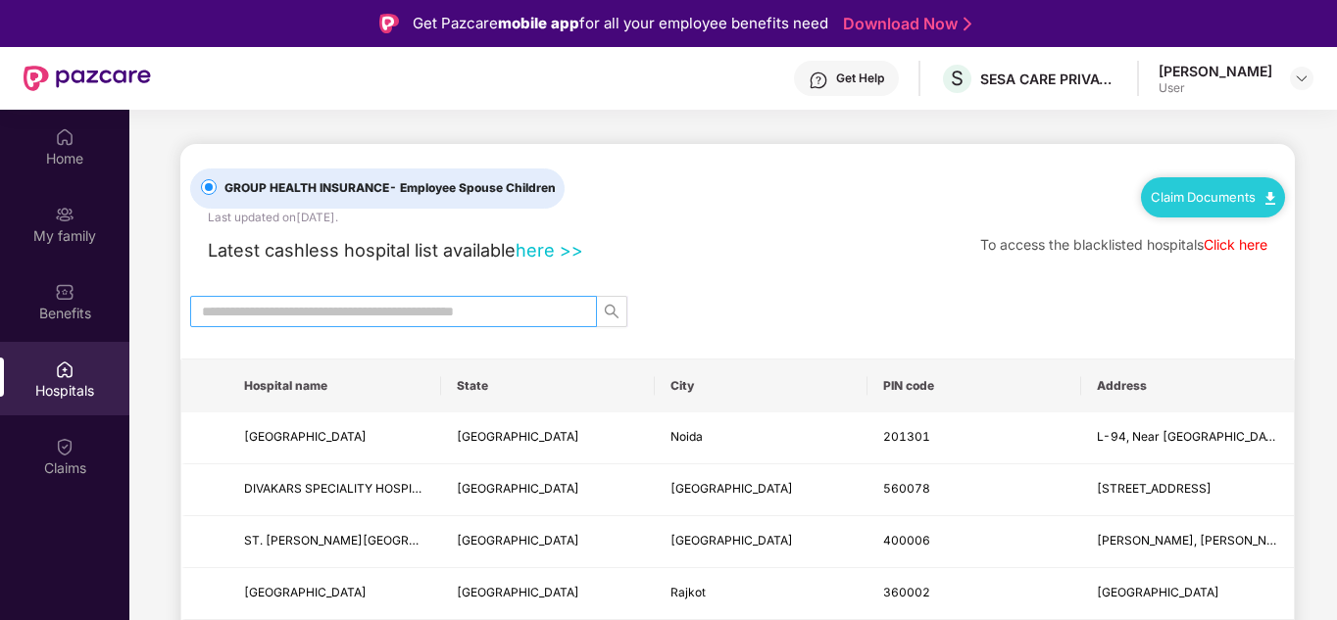 This screenshot has height=620, width=1337. Describe the element at coordinates (1235, 244) in the screenshot. I see `a: Click here` at that location.